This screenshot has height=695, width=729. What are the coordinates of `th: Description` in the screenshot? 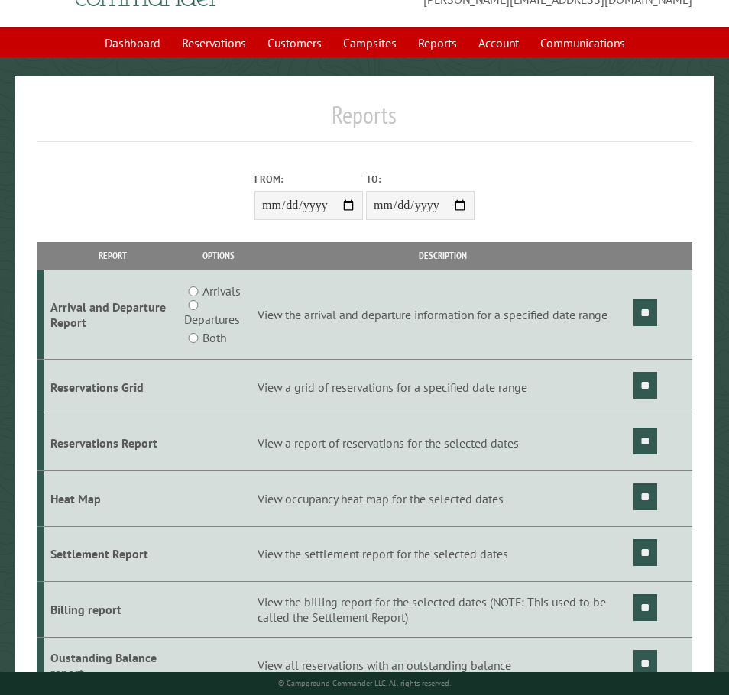 It's located at (443, 255).